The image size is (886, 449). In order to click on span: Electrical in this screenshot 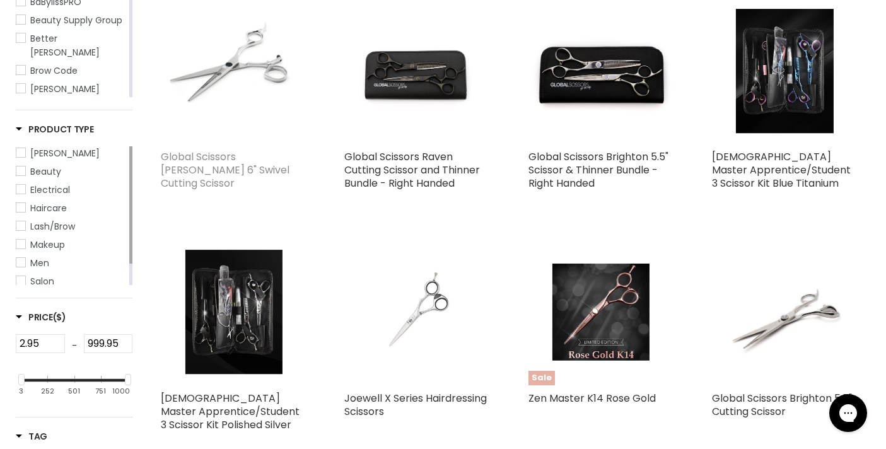, I will do `click(50, 190)`.